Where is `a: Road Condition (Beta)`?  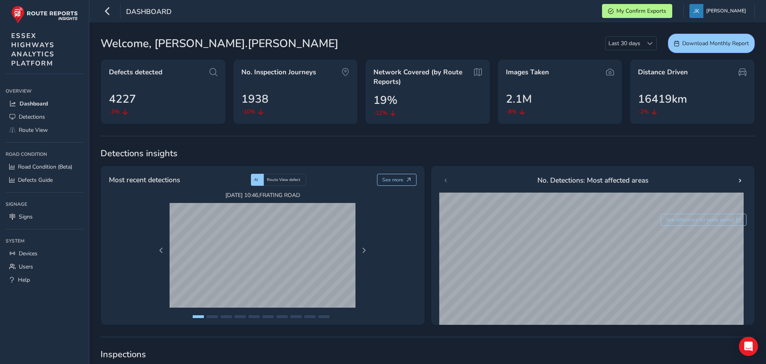
a: Road Condition (Beta) is located at coordinates (44, 166).